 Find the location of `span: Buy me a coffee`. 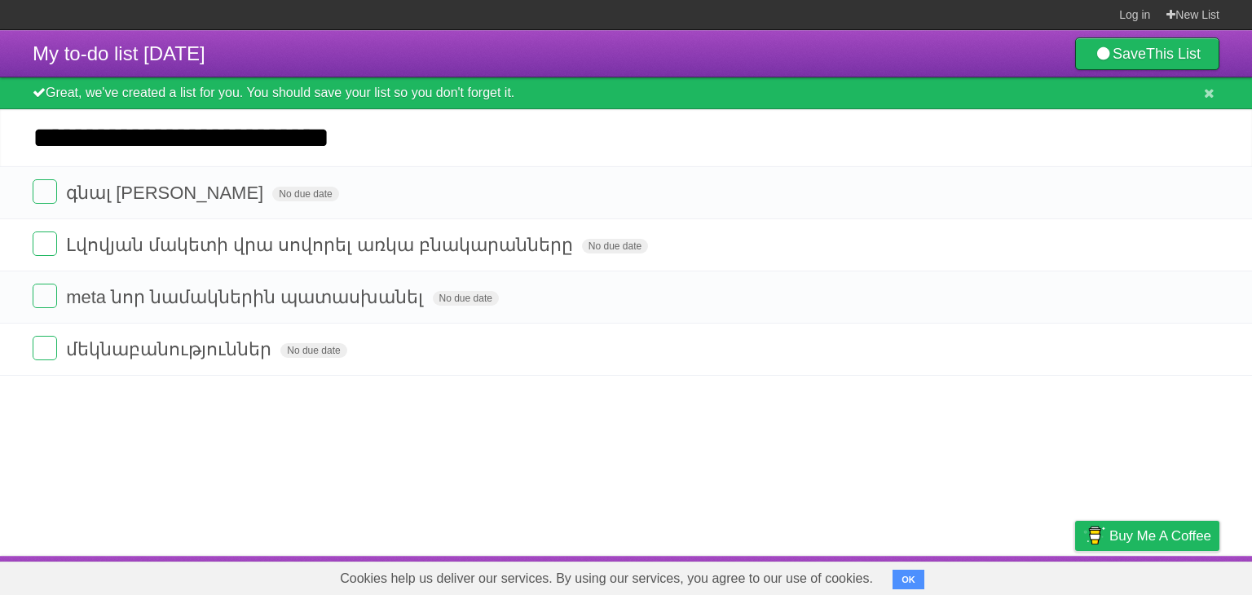

span: Buy me a coffee is located at coordinates (1160, 536).